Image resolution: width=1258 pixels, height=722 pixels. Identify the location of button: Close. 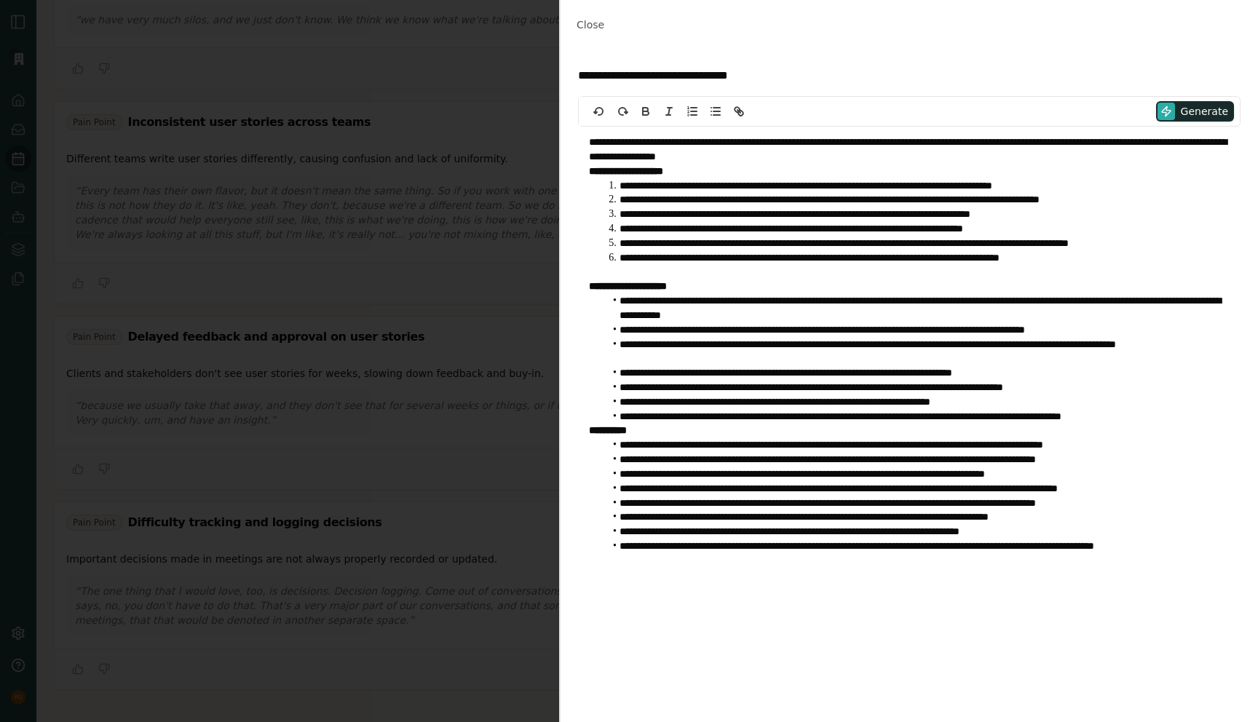
(591, 25).